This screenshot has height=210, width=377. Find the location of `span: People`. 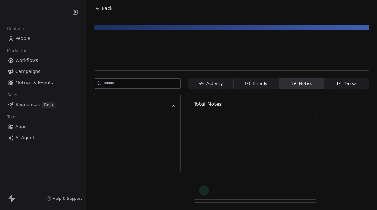

span: People is located at coordinates (23, 38).